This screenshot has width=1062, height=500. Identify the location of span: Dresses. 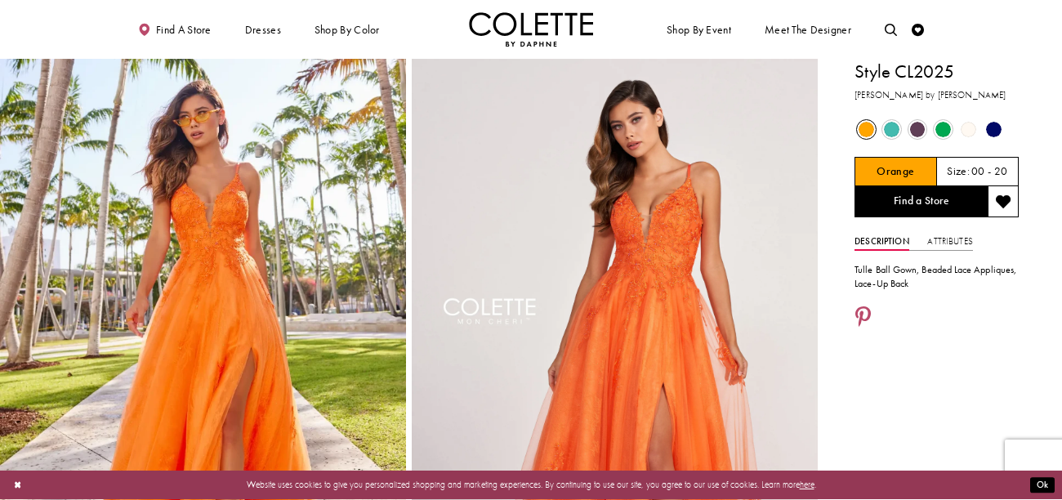
(263, 29).